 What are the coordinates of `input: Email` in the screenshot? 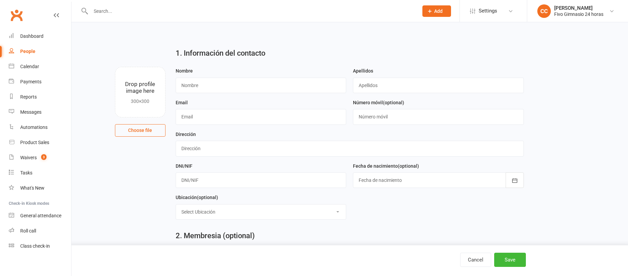 It's located at (261, 117).